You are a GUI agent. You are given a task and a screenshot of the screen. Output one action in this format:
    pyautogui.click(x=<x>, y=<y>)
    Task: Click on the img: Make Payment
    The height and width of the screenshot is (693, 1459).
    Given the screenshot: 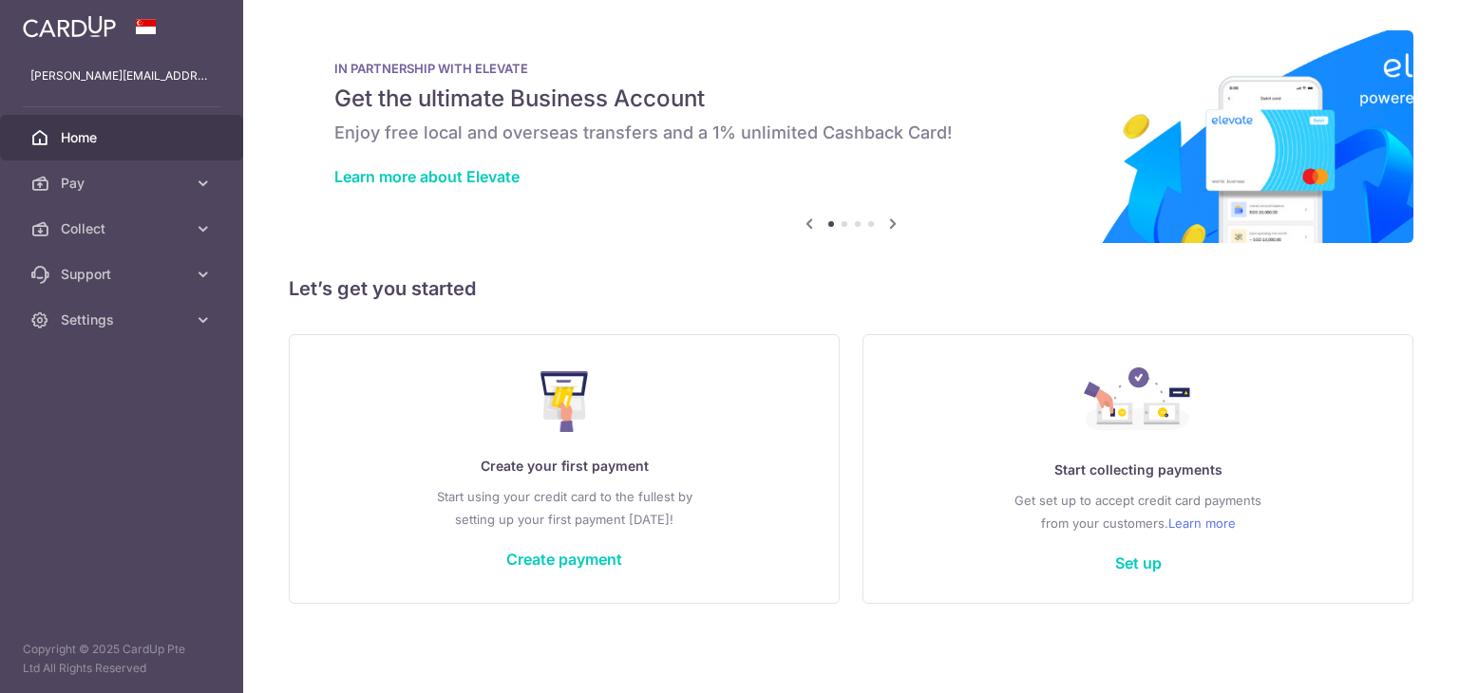 What is the action you would take?
    pyautogui.click(x=564, y=402)
    